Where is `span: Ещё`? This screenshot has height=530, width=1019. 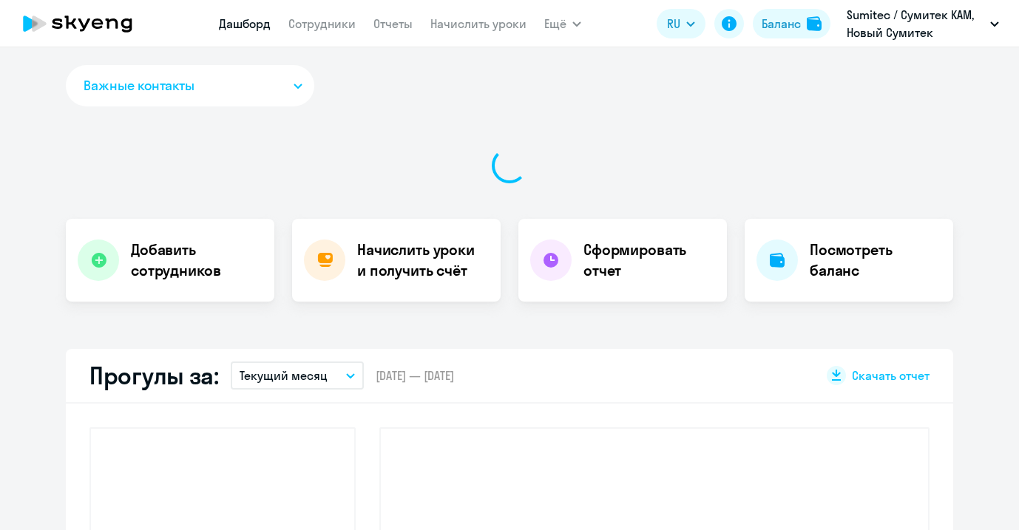 span: Ещё is located at coordinates (555, 24).